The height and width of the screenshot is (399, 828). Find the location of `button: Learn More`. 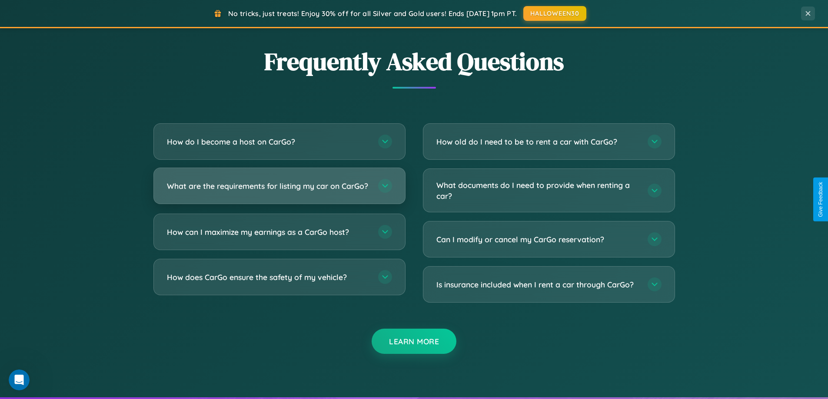

button: Learn More is located at coordinates (414, 342).